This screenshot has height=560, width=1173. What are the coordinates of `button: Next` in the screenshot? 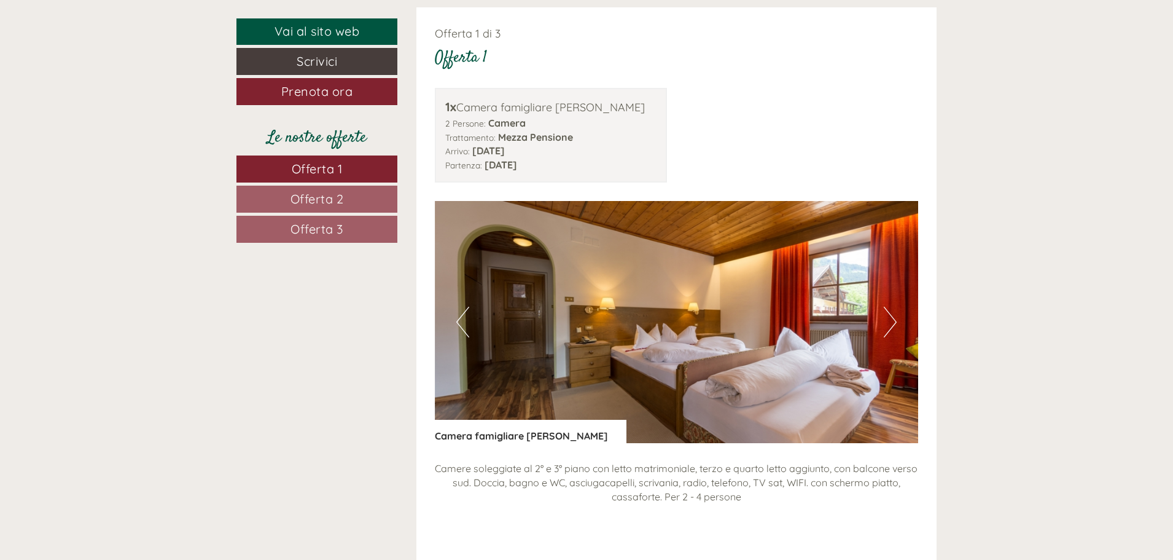 It's located at (890, 322).